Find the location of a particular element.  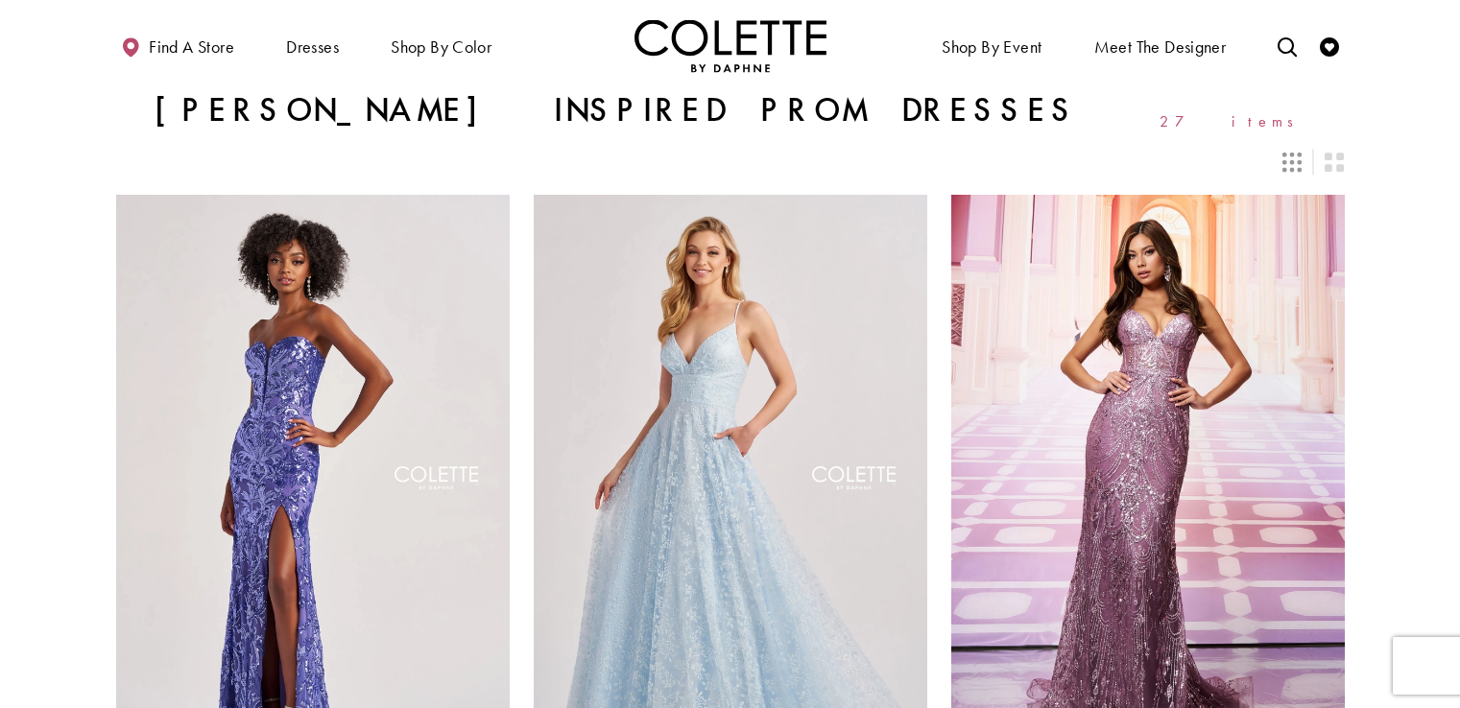

a: Toggle search is located at coordinates (1287, 45).